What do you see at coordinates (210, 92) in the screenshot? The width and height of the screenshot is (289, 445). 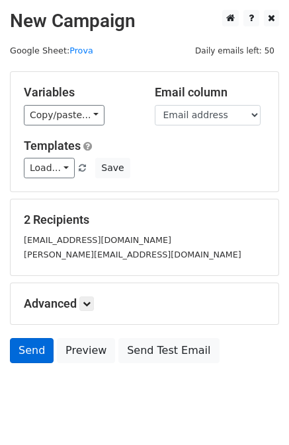 I see `h5: Email column` at bounding box center [210, 92].